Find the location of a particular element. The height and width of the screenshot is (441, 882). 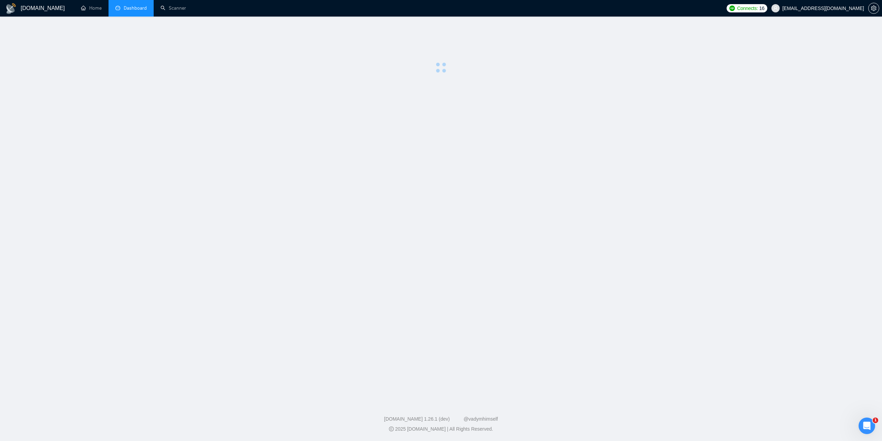

a: setting is located at coordinates (873, 8).